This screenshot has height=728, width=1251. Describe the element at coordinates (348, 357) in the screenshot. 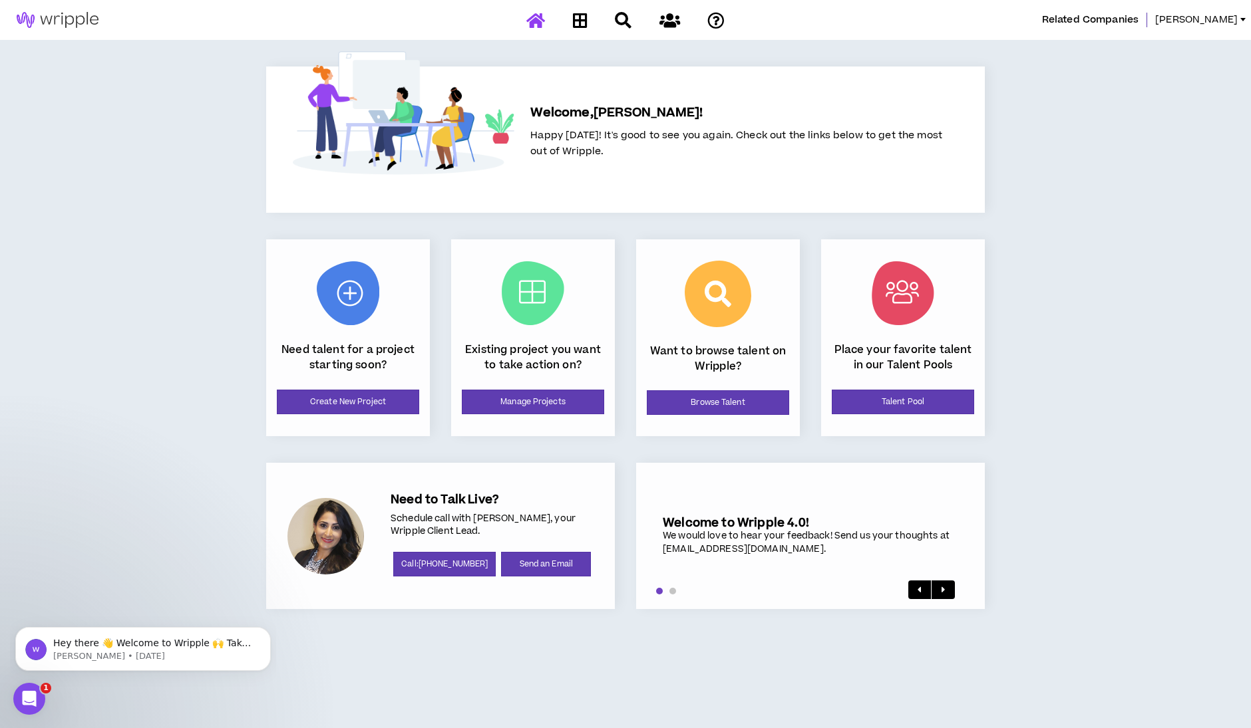

I see `p: Need talent for a project starting soon?` at that location.